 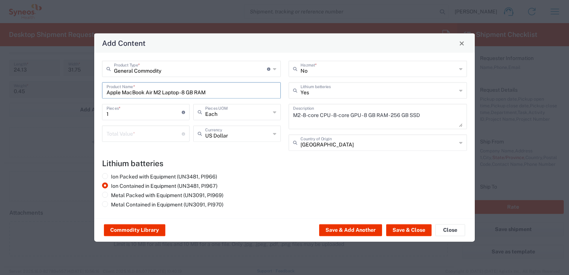 I want to click on label: Ion Packed with Equipment (UN3481, PI966), so click(x=159, y=176).